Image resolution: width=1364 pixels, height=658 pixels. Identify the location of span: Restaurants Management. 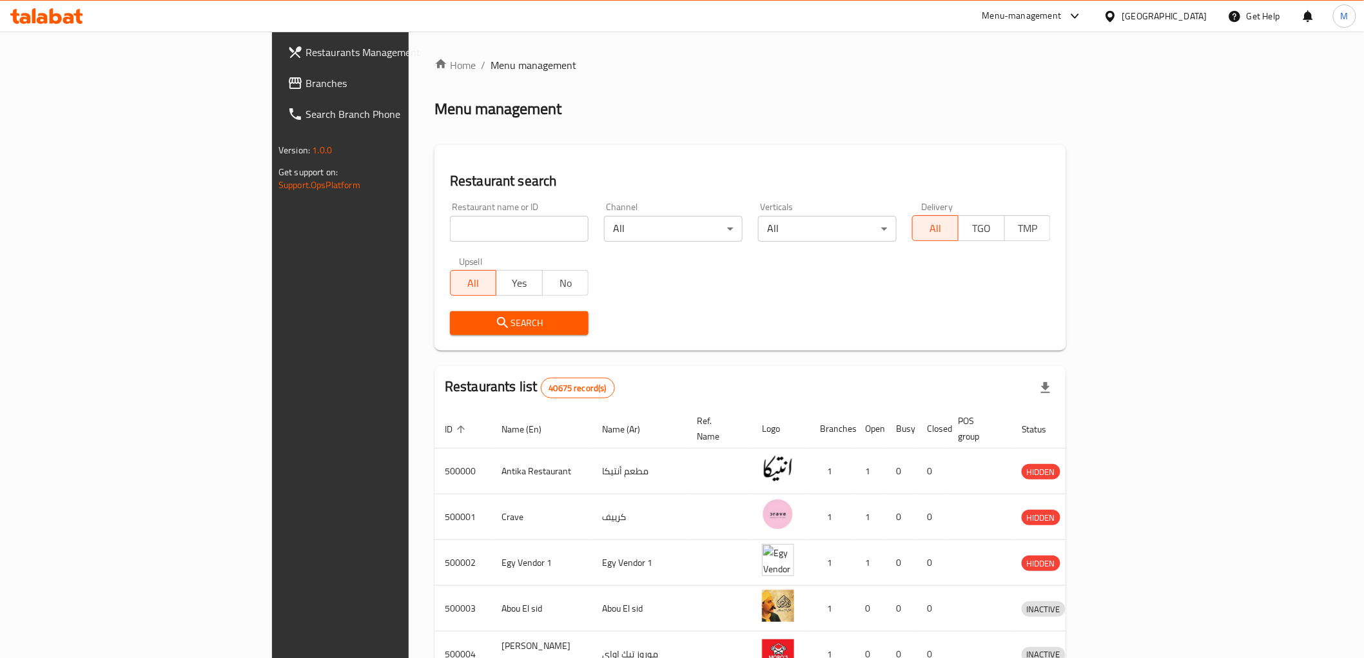
(397, 52).